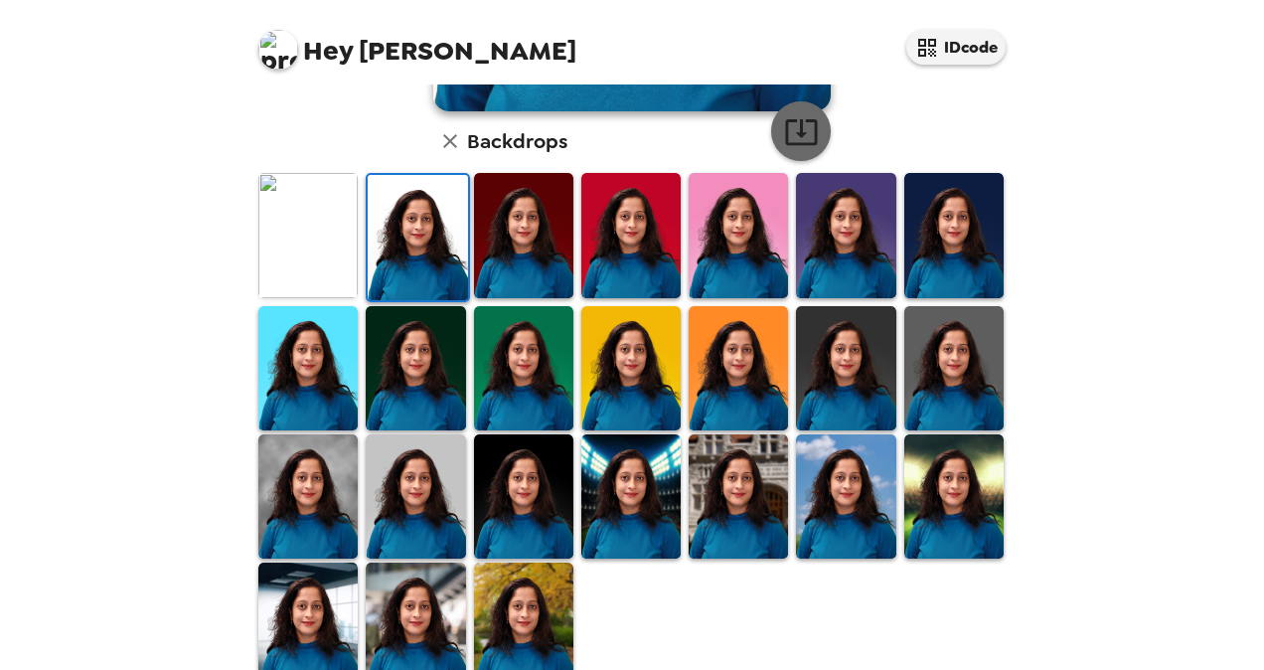 Image resolution: width=1264 pixels, height=670 pixels. I want to click on img: profile pic, so click(278, 50).